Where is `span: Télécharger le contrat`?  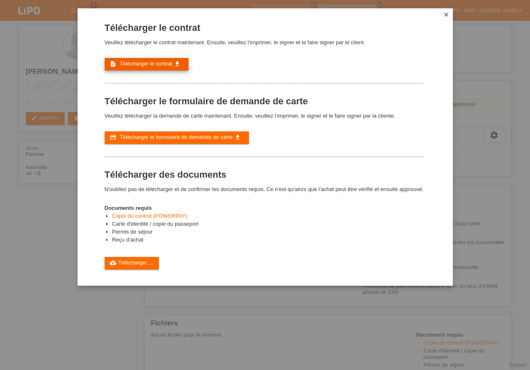
span: Télécharger le contrat is located at coordinates (146, 63).